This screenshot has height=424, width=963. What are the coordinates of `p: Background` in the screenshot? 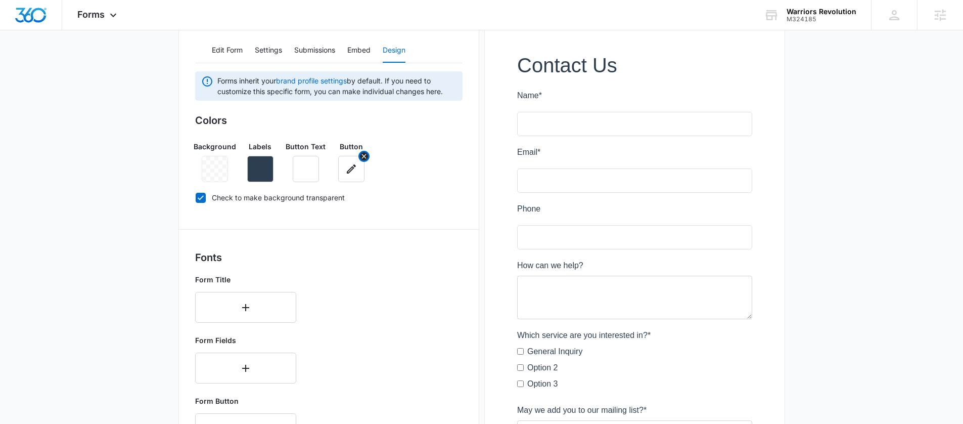 It's located at (215, 146).